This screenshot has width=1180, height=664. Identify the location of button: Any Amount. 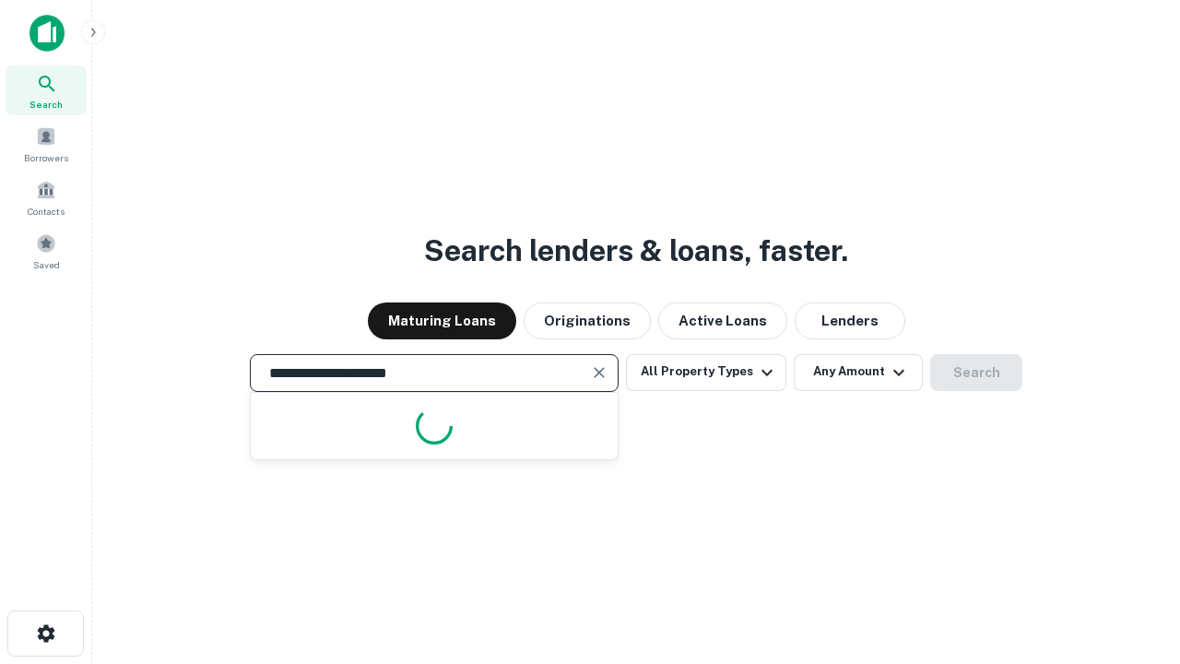
(859, 373).